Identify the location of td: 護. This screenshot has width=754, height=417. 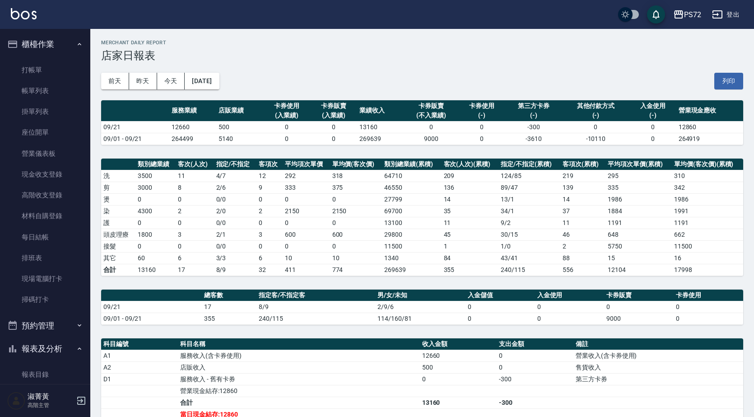
(118, 222).